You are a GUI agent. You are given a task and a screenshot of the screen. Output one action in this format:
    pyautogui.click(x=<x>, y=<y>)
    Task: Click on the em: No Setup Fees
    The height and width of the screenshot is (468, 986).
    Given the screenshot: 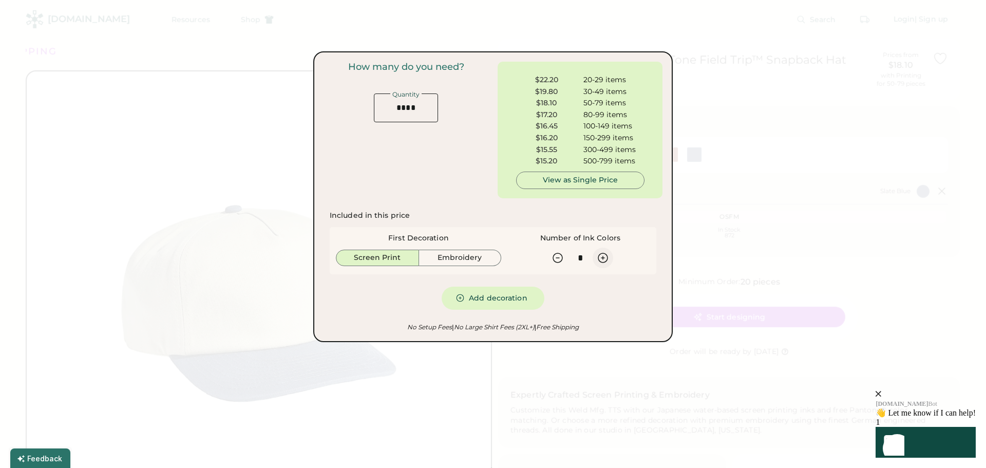 What is the action you would take?
    pyautogui.click(x=430, y=327)
    